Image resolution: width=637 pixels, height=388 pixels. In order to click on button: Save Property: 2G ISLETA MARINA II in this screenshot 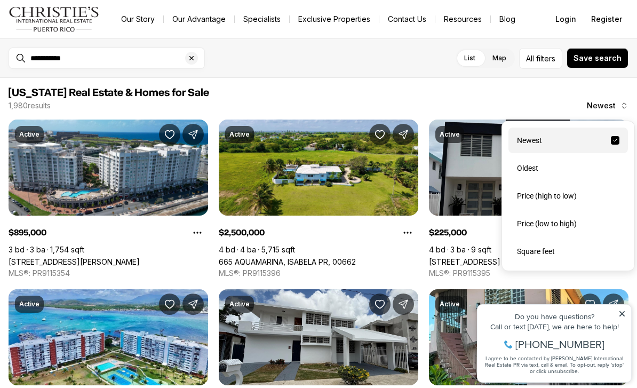, I will do `click(170, 304)`.